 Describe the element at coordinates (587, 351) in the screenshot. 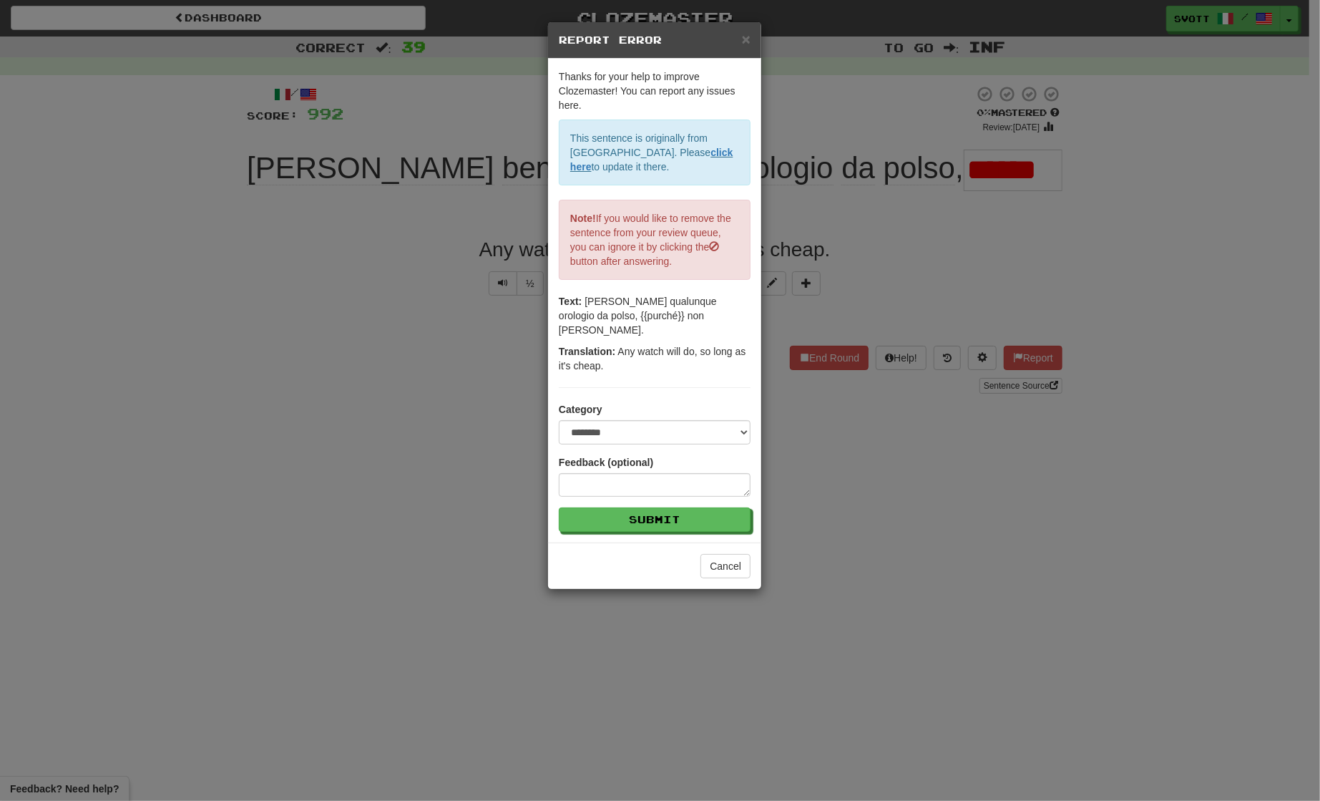

I see `strong: Translation:` at that location.